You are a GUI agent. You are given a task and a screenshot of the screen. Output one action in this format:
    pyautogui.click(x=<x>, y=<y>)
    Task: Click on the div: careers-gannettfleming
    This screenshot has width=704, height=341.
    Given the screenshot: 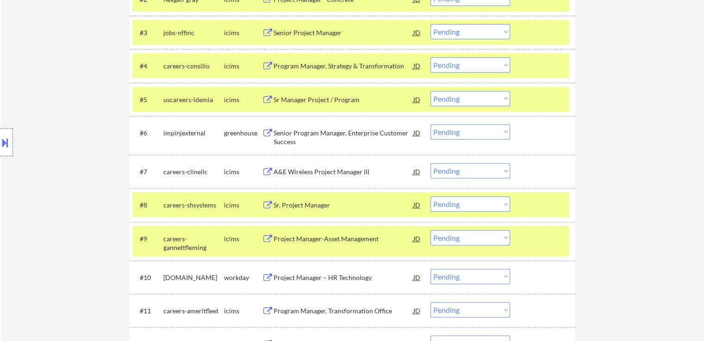 What is the action you would take?
    pyautogui.click(x=193, y=243)
    